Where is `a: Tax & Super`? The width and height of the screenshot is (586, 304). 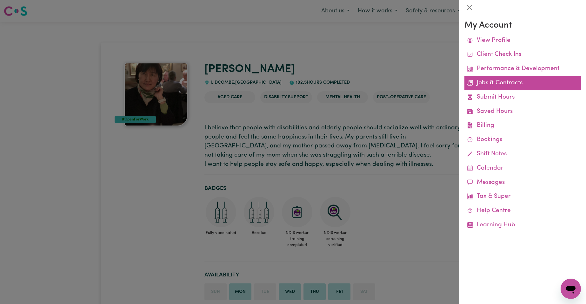 a: Tax & Super is located at coordinates (523, 197).